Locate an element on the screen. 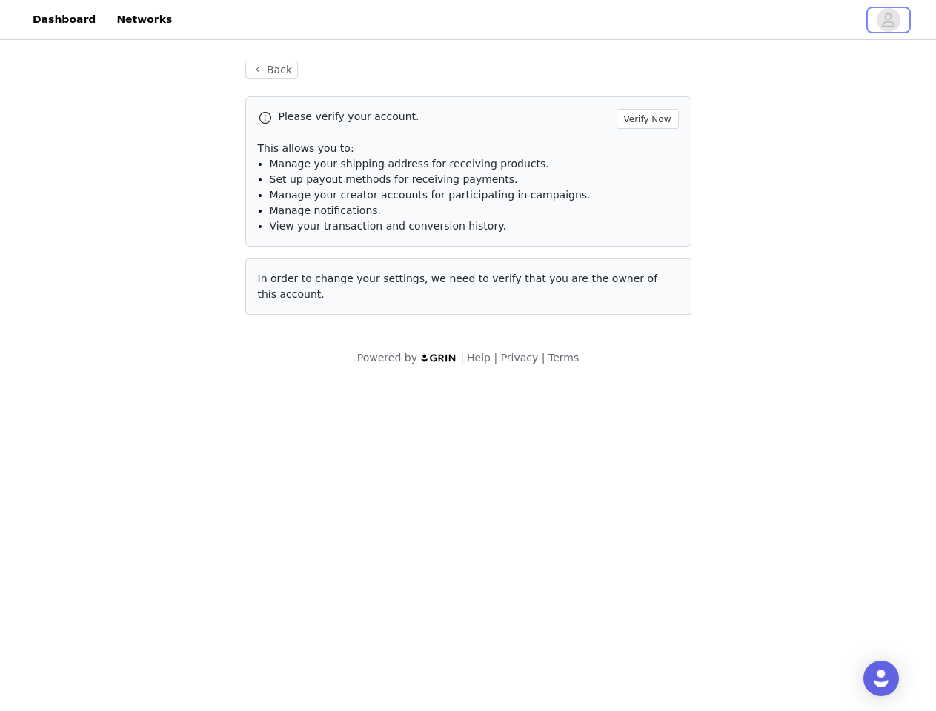  button: Verify Now is located at coordinates (648, 119).